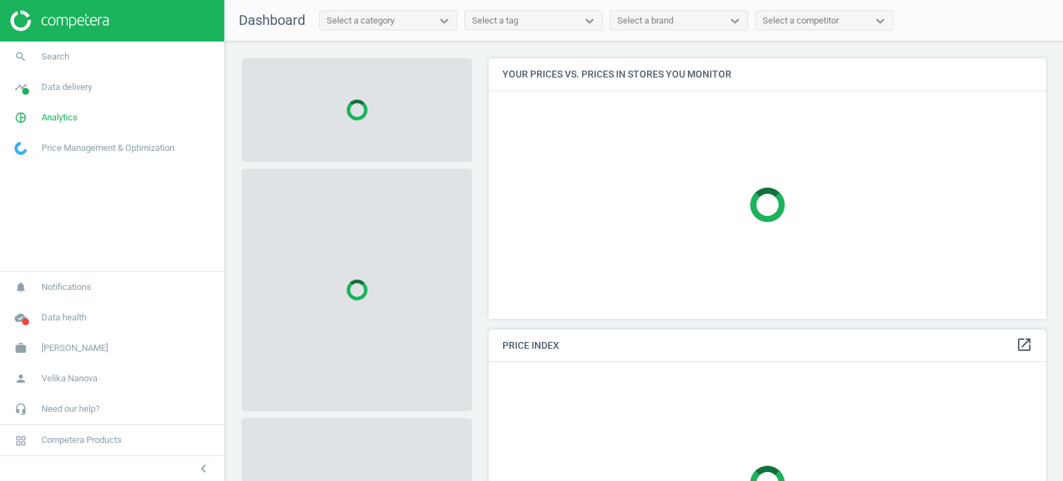 The width and height of the screenshot is (1063, 481). I want to click on i: work, so click(21, 348).